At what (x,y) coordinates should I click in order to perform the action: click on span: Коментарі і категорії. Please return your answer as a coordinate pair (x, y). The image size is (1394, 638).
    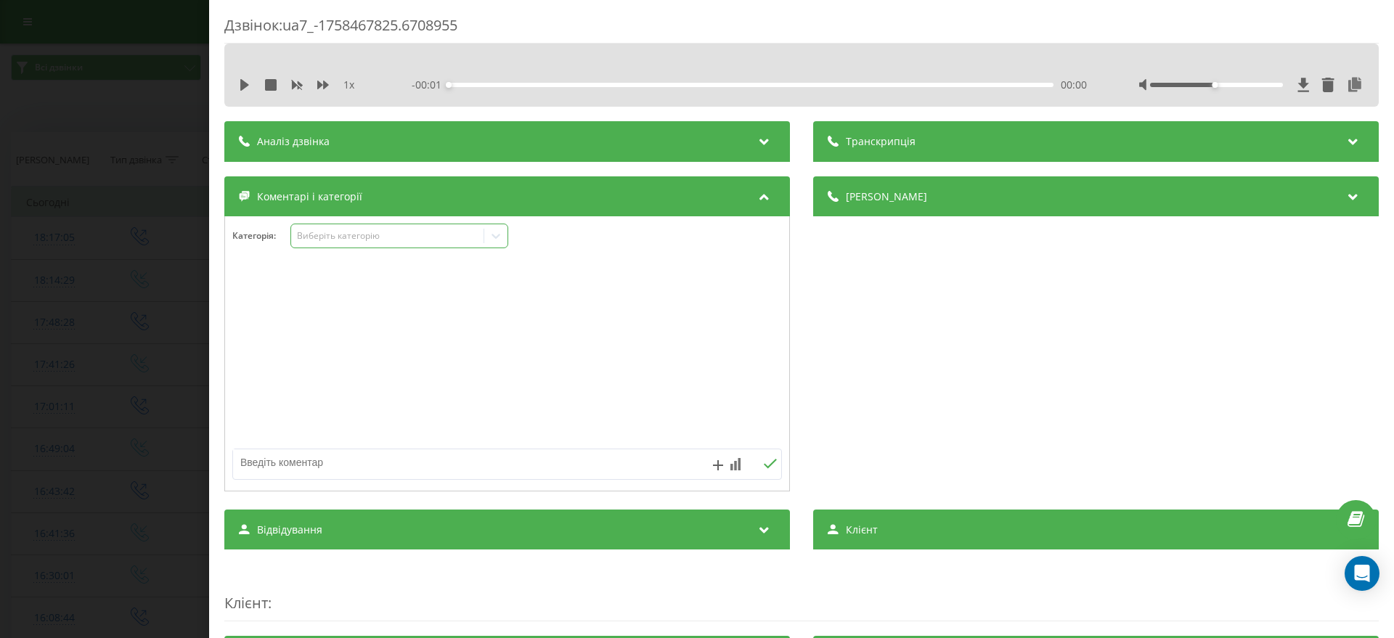
    Looking at the image, I should click on (309, 197).